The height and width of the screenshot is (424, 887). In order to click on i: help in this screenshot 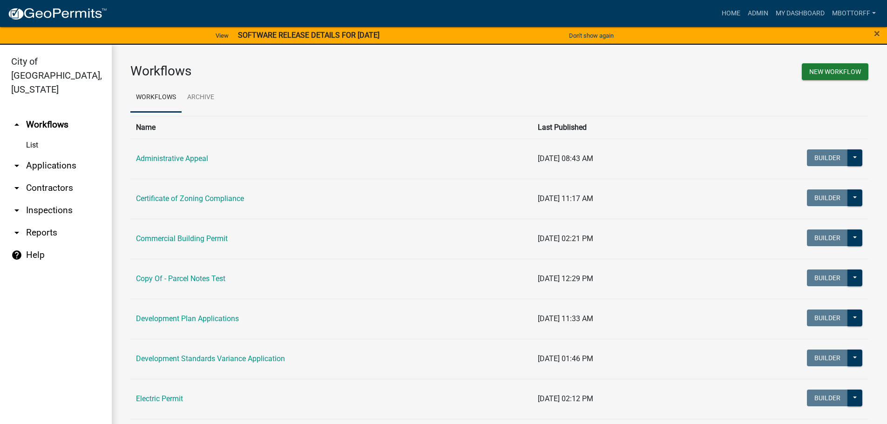, I will do `click(17, 255)`.